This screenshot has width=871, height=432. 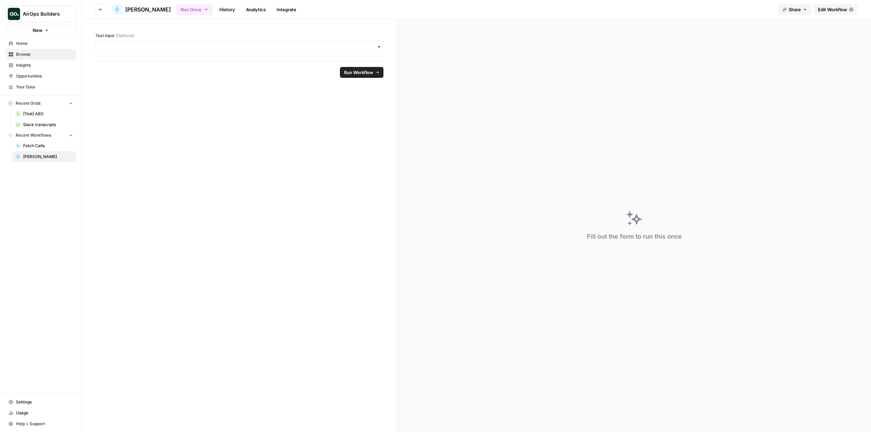 What do you see at coordinates (44, 54) in the screenshot?
I see `span: Browse` at bounding box center [44, 54].